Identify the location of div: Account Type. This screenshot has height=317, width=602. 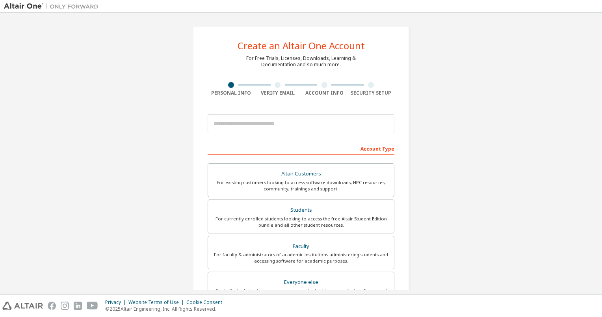
(301, 148).